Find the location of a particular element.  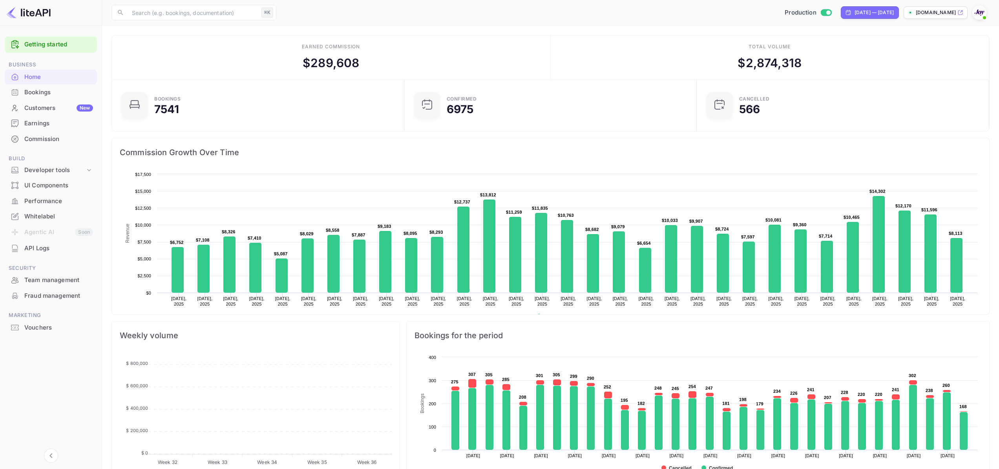

text: $9,907 is located at coordinates (696, 221).